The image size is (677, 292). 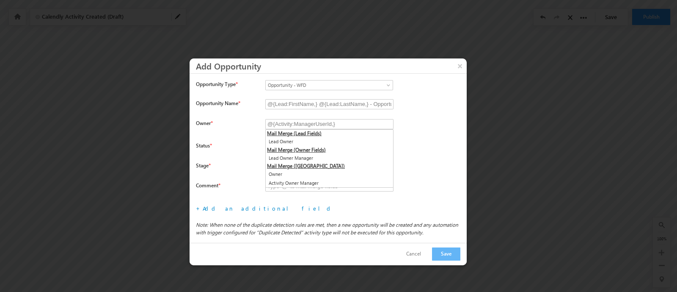 What do you see at coordinates (322, 85) in the screenshot?
I see `span: Opportunity - WFD` at bounding box center [322, 85].